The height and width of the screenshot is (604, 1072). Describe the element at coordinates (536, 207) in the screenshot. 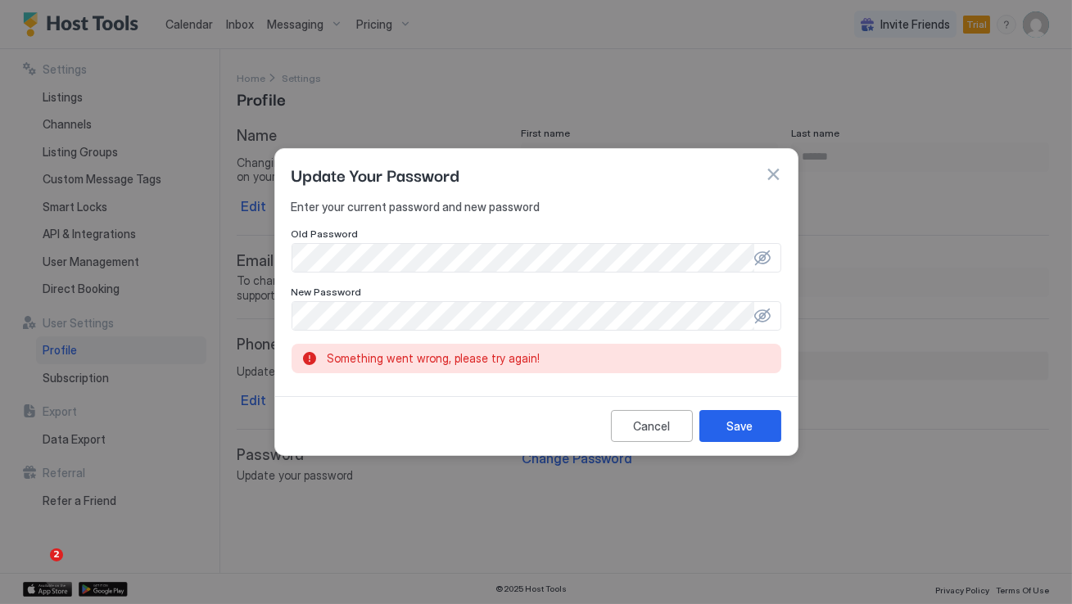

I see `span: Enter your current password and new password` at that location.